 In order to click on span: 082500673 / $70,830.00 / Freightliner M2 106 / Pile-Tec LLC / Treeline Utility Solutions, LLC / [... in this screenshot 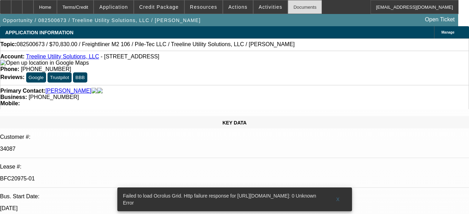, I will do `click(156, 44)`.